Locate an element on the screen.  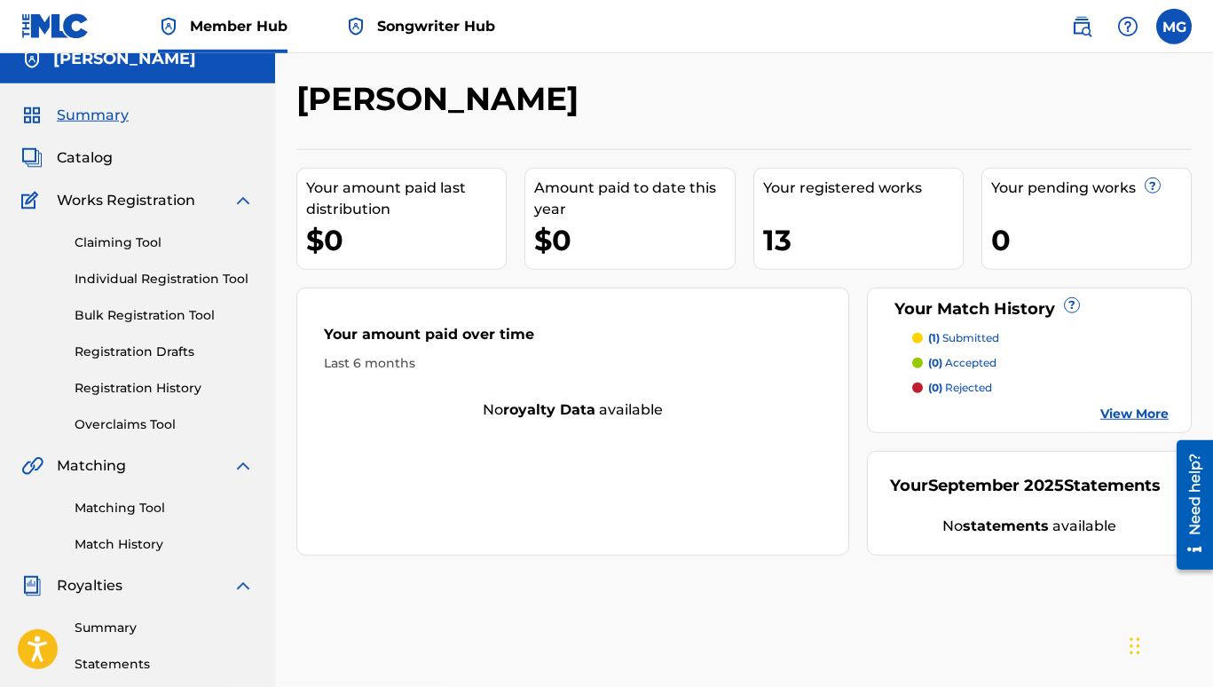
img: Accounts is located at coordinates (32, 59).